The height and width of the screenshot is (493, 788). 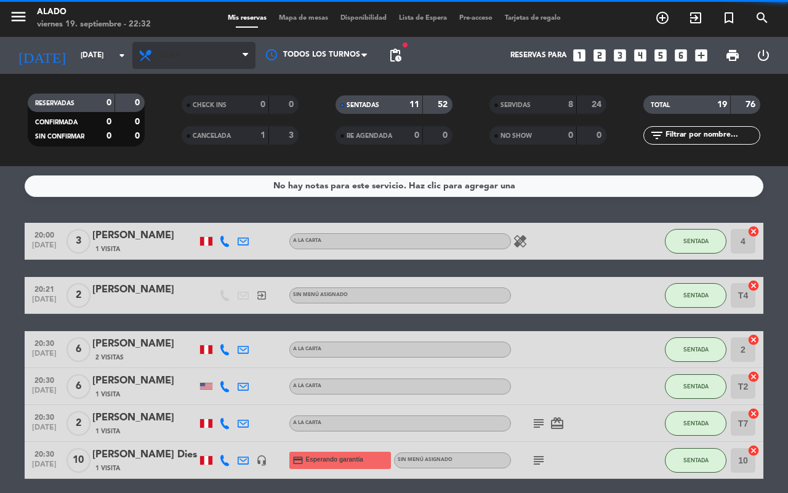 What do you see at coordinates (303, 18) in the screenshot?
I see `span: Mapa de mesas` at bounding box center [303, 18].